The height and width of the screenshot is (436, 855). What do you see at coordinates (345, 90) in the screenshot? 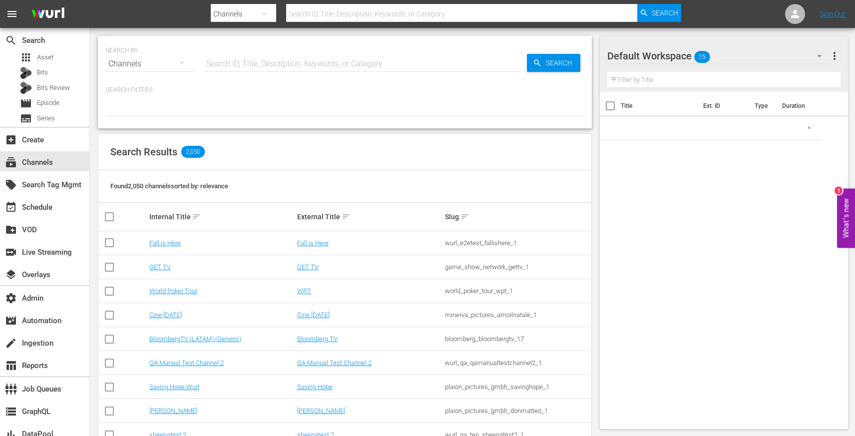
I see `p: Search Filters:` at bounding box center [345, 90].